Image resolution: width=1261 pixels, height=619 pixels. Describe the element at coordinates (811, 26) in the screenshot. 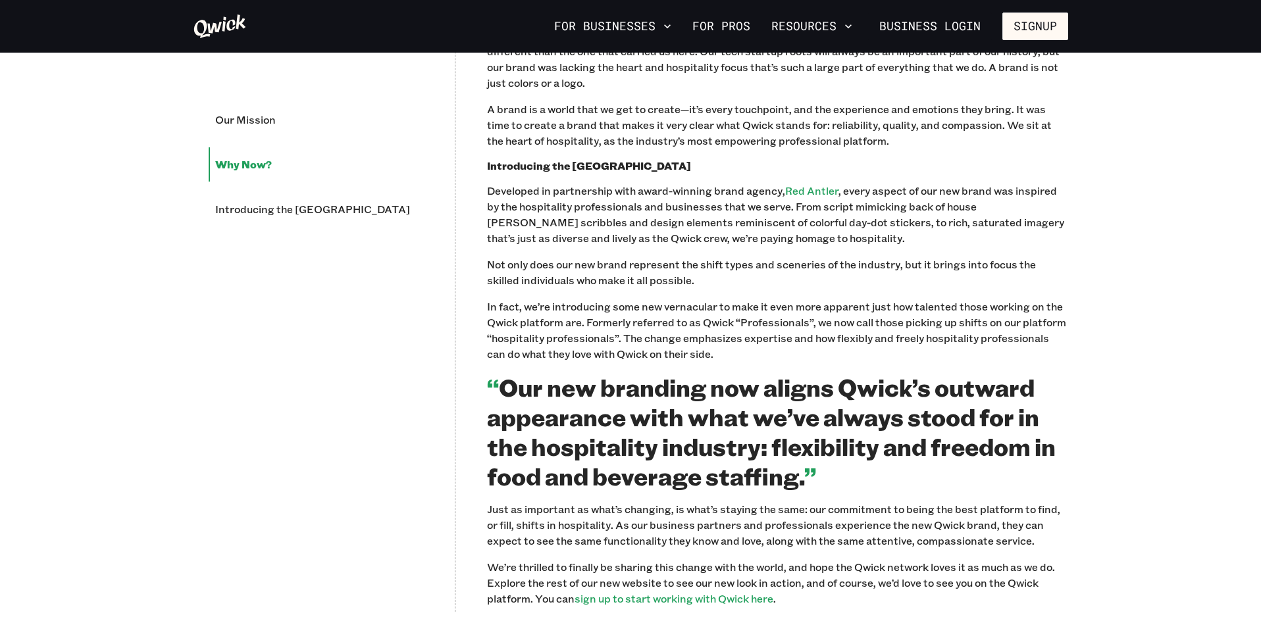

I see `button: Resources` at that location.